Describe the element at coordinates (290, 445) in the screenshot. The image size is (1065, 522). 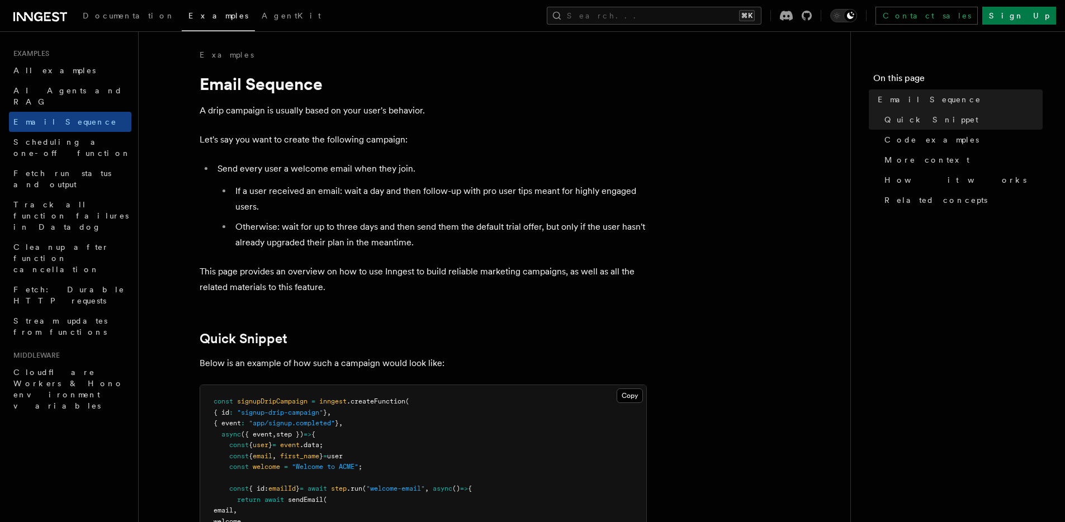
I see `span: event` at that location.